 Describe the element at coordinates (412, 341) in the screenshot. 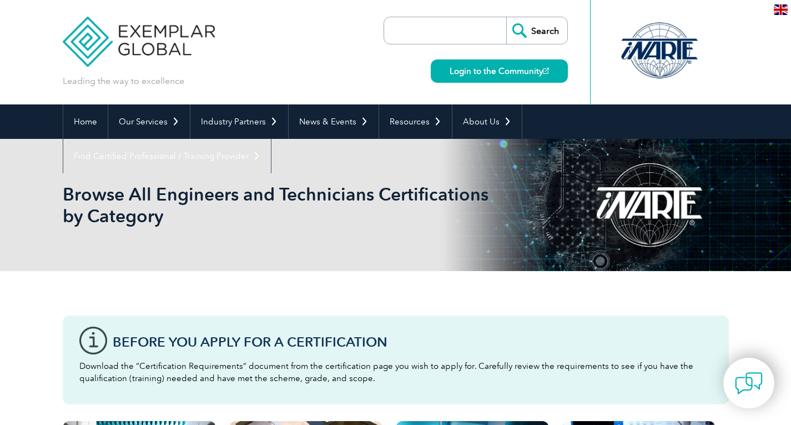

I see `h3: Before You Apply For a Certification` at that location.